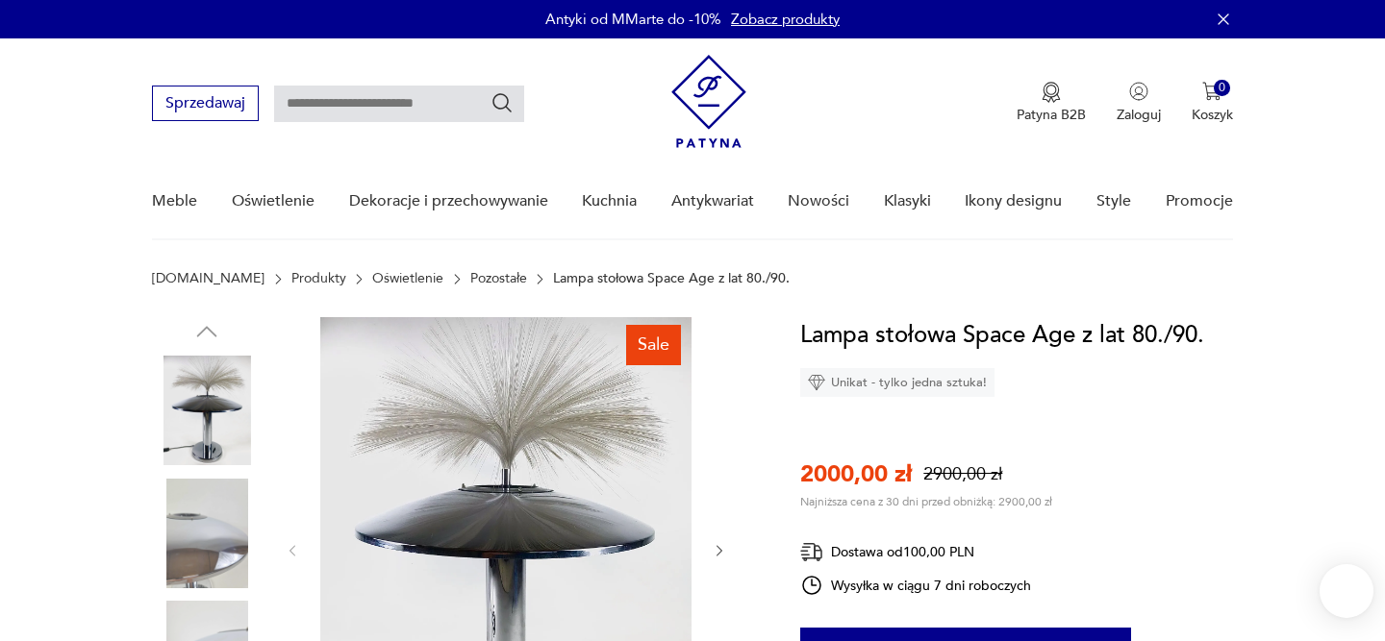 Image resolution: width=1385 pixels, height=641 pixels. I want to click on button: Szukaj, so click(502, 103).